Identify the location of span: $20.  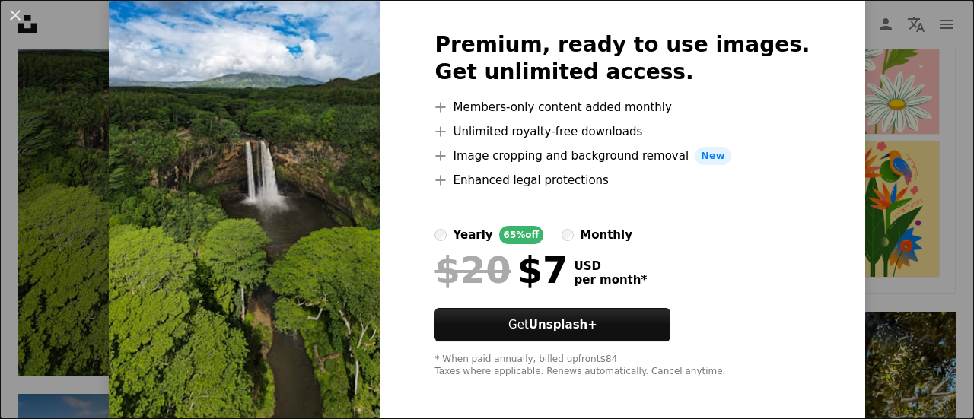
(473, 270).